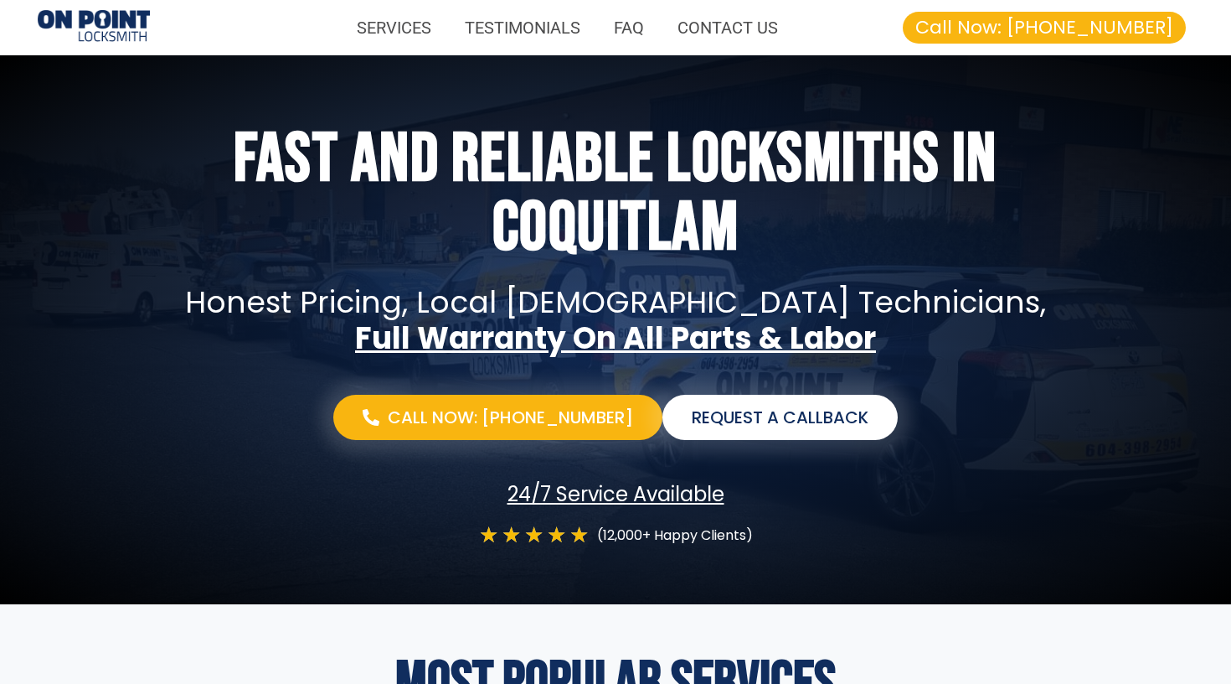  What do you see at coordinates (394, 28) in the screenshot?
I see `a: SERVICES` at bounding box center [394, 28].